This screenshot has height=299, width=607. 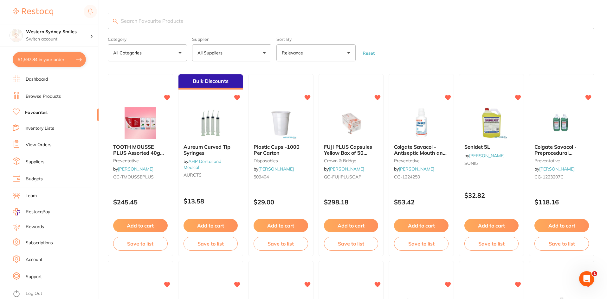 What do you see at coordinates (561, 150) in the screenshot?
I see `b: Colgate Savacol - Preprocedural Chlorhexidine Antiseptic Mouth & Throat Rinse - 3L, 2-Pack` at bounding box center [561, 150].